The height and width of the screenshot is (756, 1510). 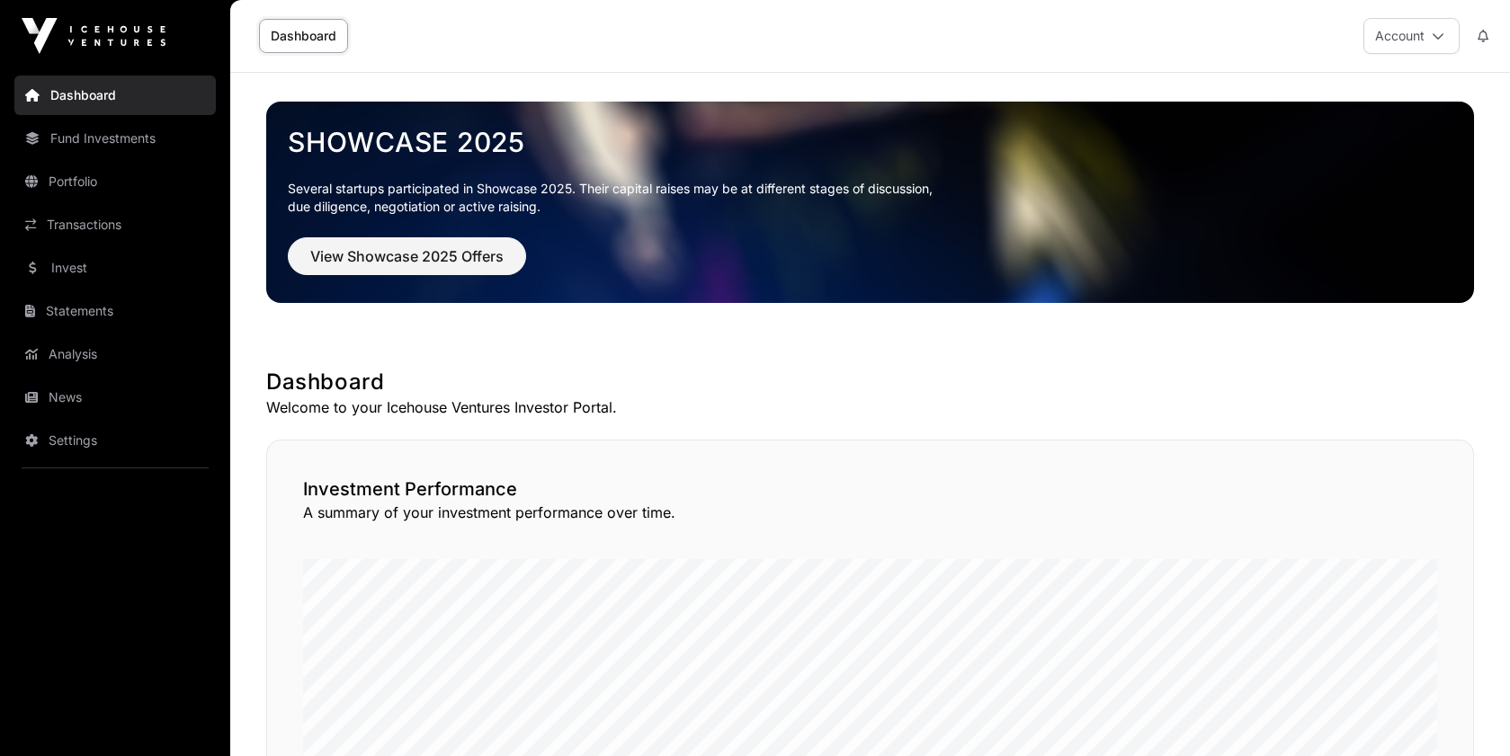 I want to click on span: View Showcase 2025 Offers, so click(x=407, y=256).